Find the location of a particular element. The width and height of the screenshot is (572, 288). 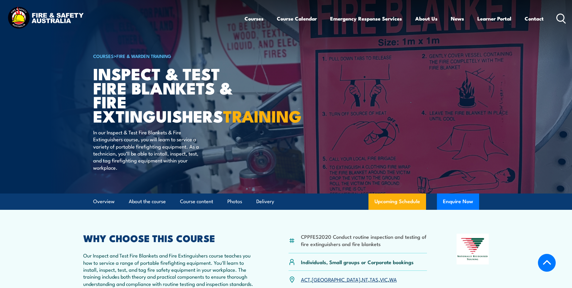

a: ACT is located at coordinates (306, 279).